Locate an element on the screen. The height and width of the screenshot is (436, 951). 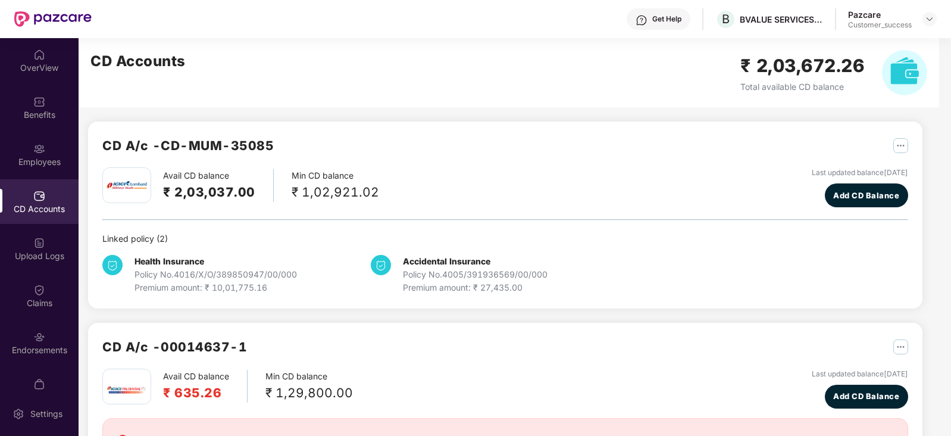
img: svg+xml;base64,PHN2ZyBpZD0iSGVscC0zMngzMiIgeG1sbnM9Imh0dHA6Ly93d3cudzMub3JnLzIwMDAvc3ZnIiB3aWR0aD... is located at coordinates (642, 20).